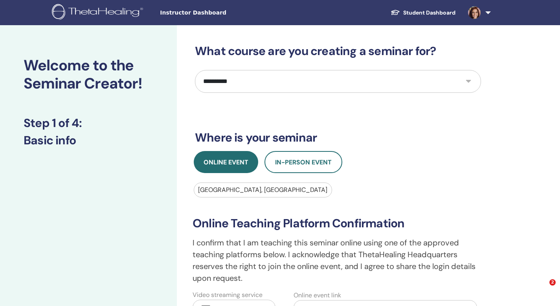  Describe the element at coordinates (226, 162) in the screenshot. I see `span: Online Event` at that location.